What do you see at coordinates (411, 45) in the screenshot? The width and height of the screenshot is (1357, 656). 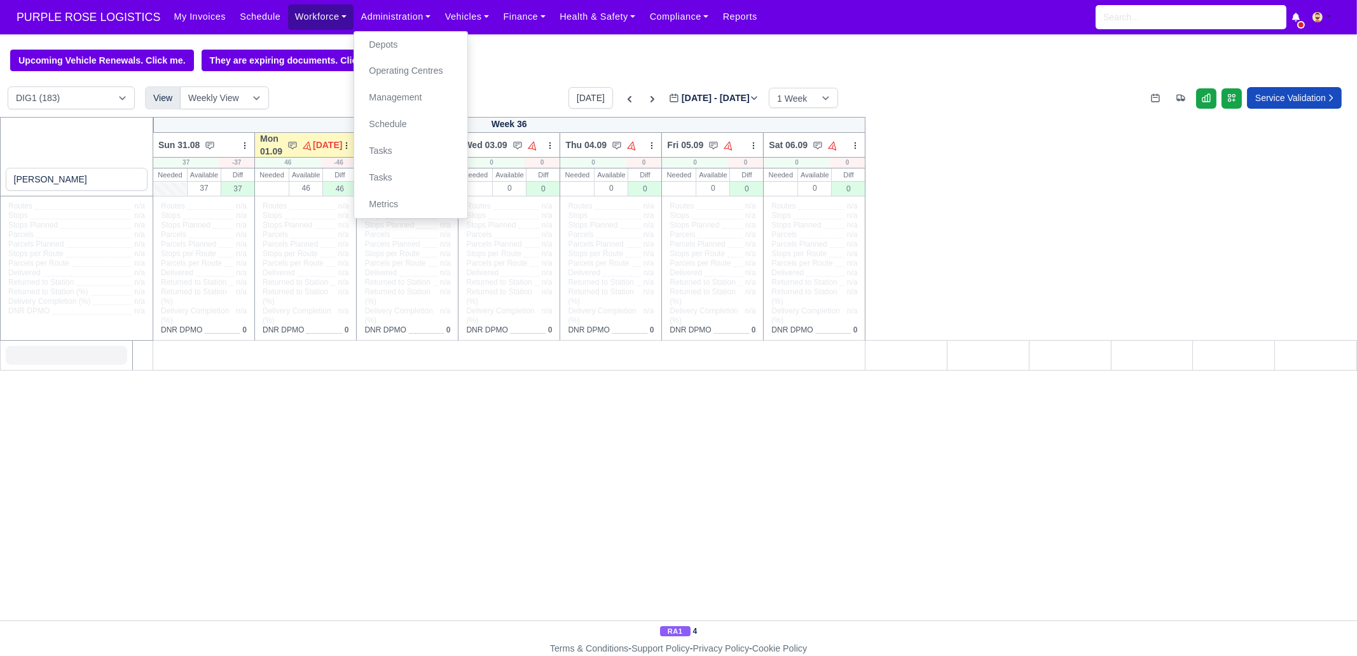 I see `a: Depots` at bounding box center [411, 45].